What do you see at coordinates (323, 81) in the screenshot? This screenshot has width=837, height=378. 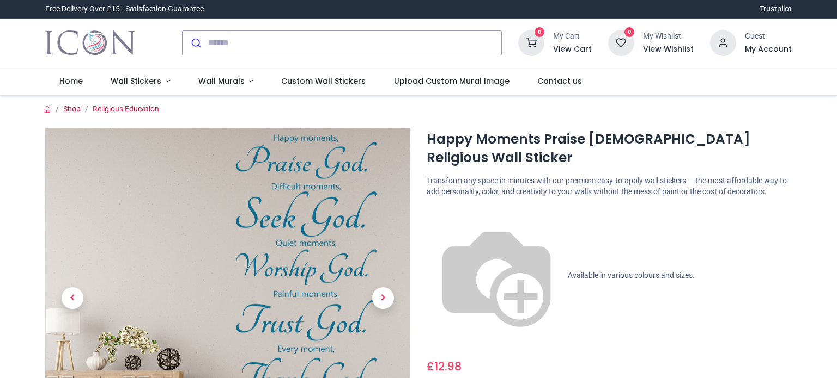 I see `span: Custom Wall Stickers` at bounding box center [323, 81].